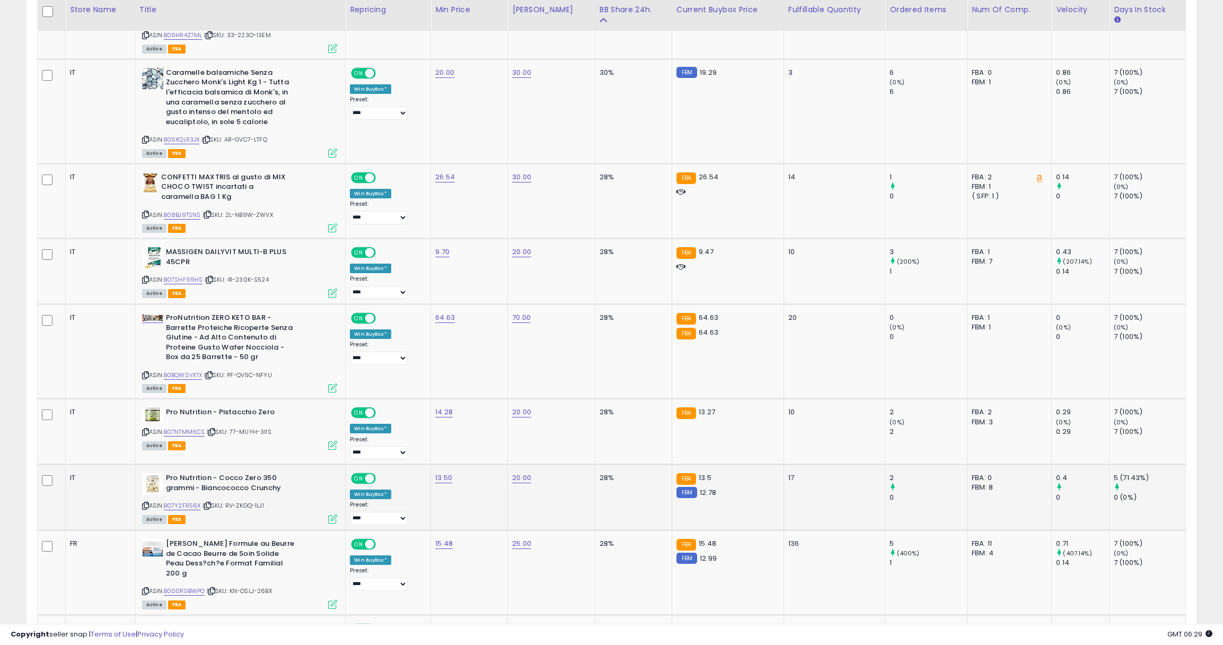  I want to click on div: ( SFP: 1 ), so click(1007, 196).